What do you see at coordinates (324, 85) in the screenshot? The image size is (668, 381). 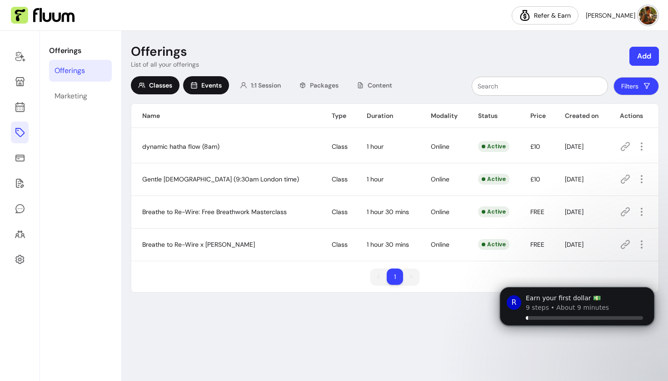 I see `span: Packages` at bounding box center [324, 85].